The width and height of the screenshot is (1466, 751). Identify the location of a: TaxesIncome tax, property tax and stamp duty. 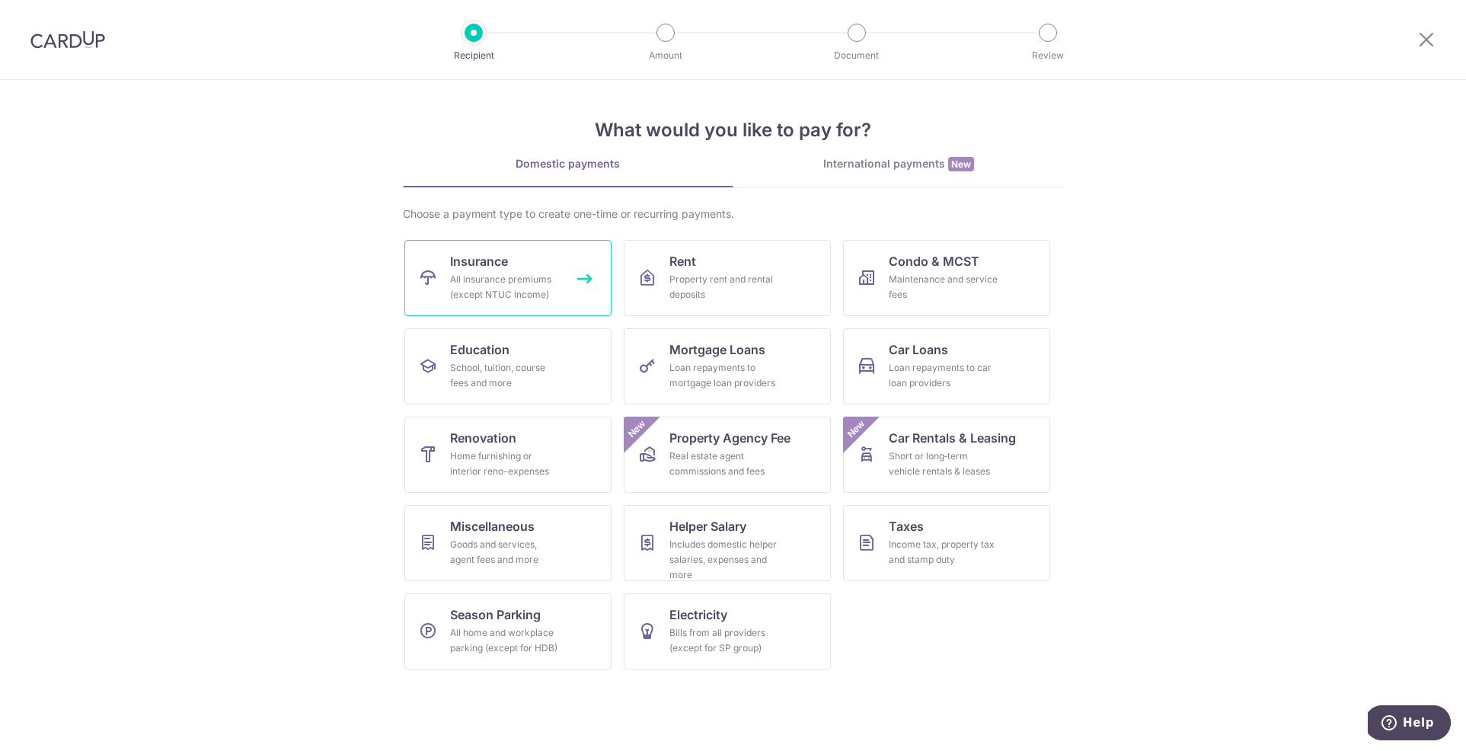
(946, 543).